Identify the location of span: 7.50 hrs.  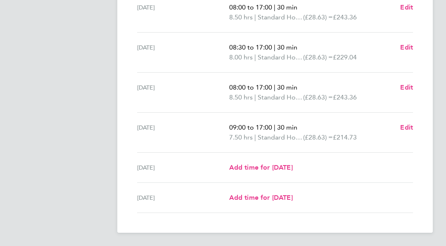
(241, 137).